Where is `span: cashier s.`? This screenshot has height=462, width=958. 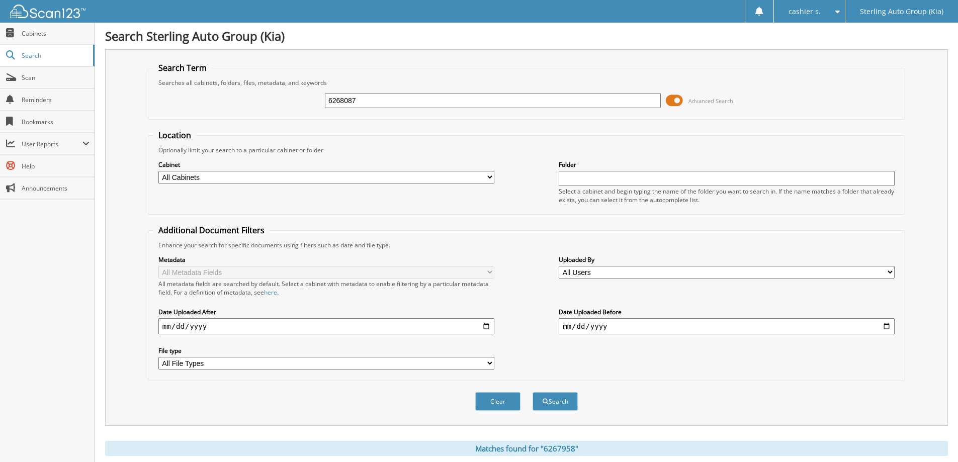
span: cashier s. is located at coordinates (805, 12).